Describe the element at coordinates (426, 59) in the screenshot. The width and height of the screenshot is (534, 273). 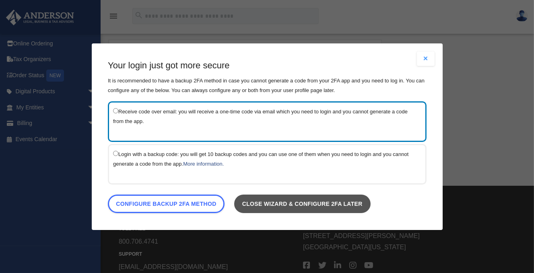
I see `button: Close modal` at that location.